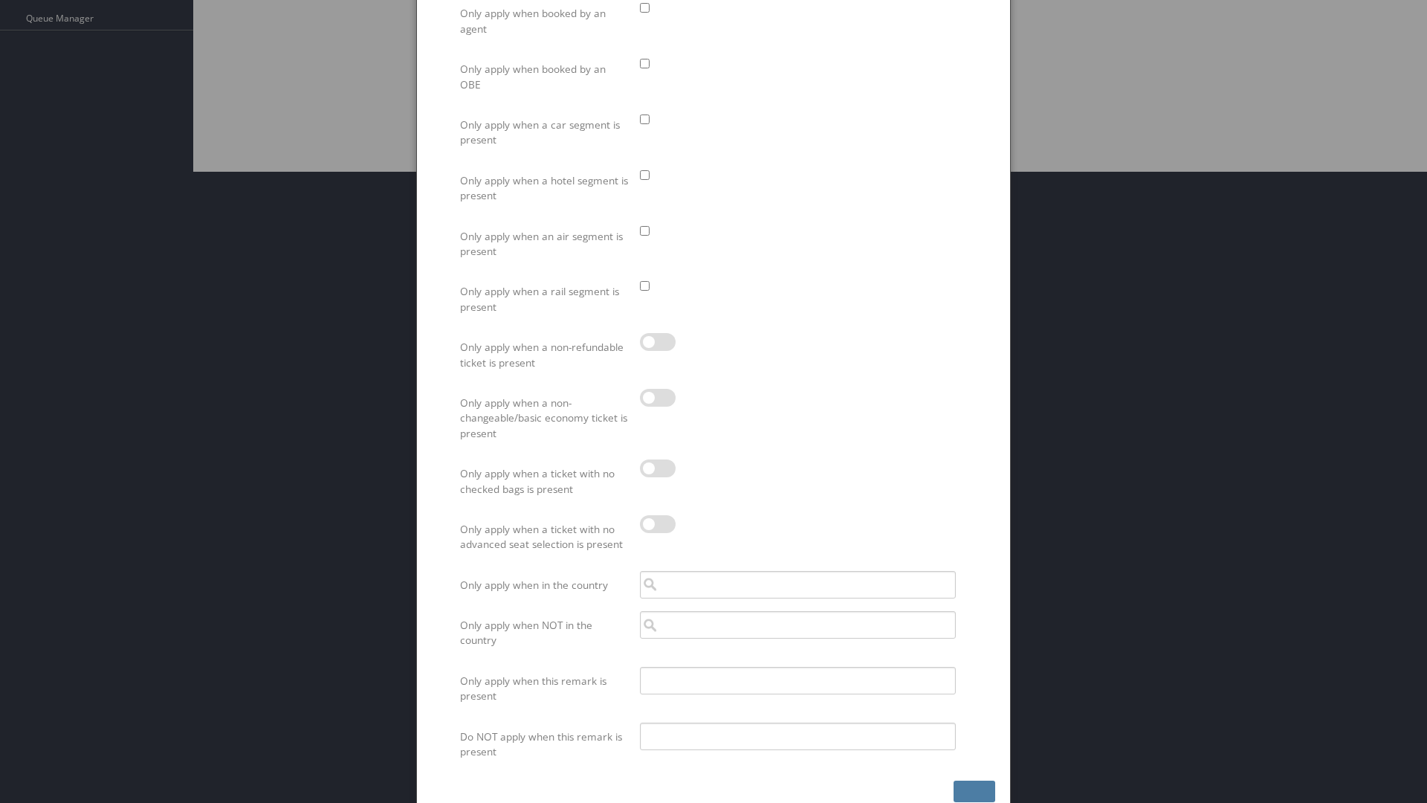 The height and width of the screenshot is (803, 1427). What do you see at coordinates (544, 132) in the screenshot?
I see `label: Only apply when a car segment is present` at bounding box center [544, 132].